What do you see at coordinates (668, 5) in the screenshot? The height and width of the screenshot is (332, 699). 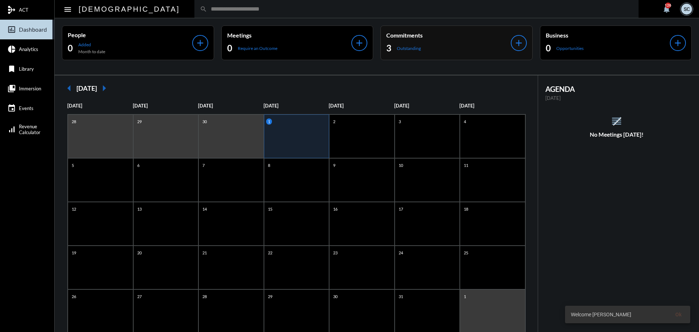 I see `div: 126` at bounding box center [668, 5].